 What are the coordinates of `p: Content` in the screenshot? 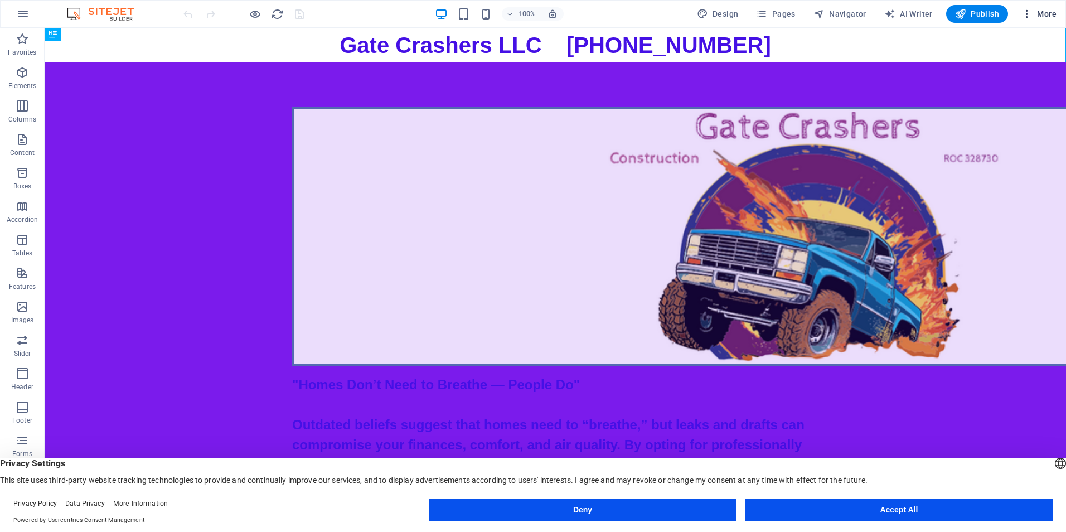 It's located at (22, 153).